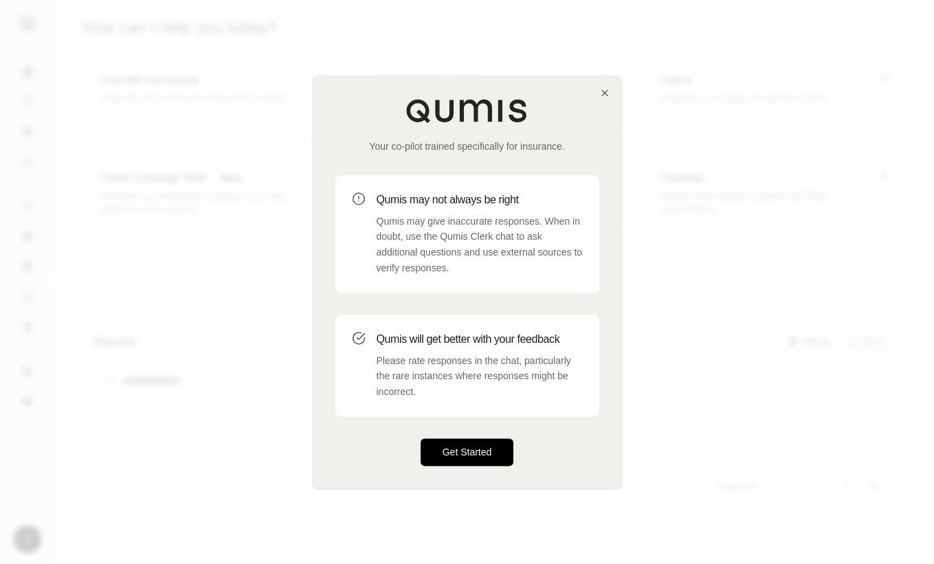  I want to click on p: Qumis may give inaccurate responses. When in doubt, use the Qumis Clerk chat to ask additional qu..., so click(480, 245).